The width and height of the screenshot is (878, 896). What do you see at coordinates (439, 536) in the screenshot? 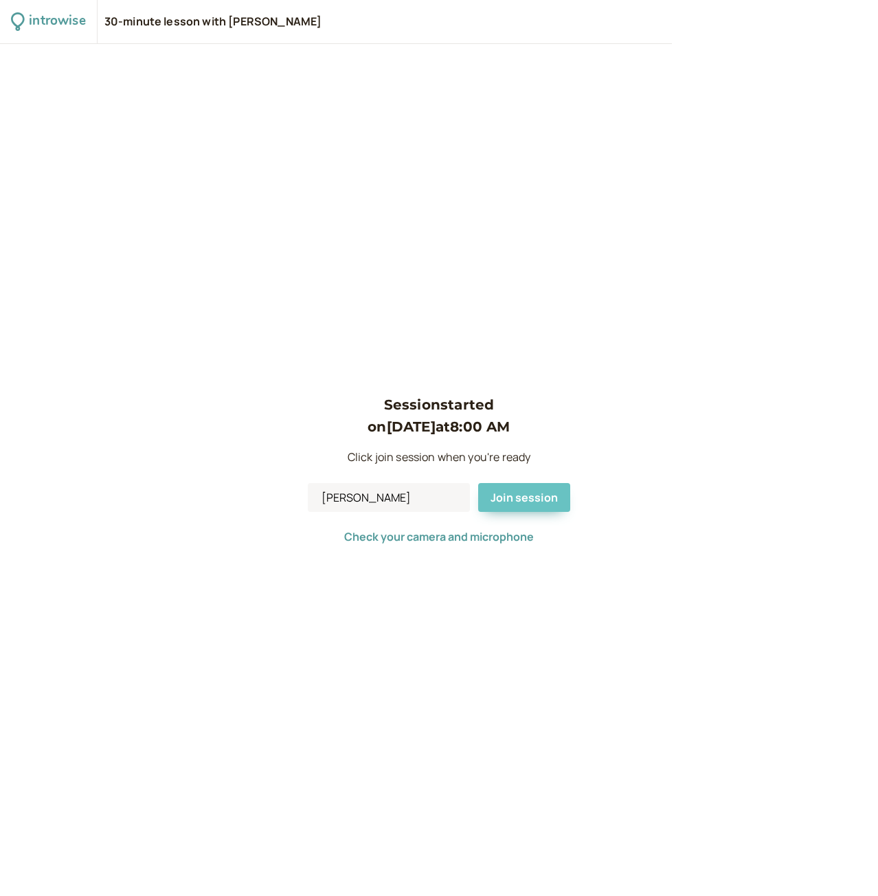
I see `button: Check your camera and microphone` at bounding box center [439, 536].